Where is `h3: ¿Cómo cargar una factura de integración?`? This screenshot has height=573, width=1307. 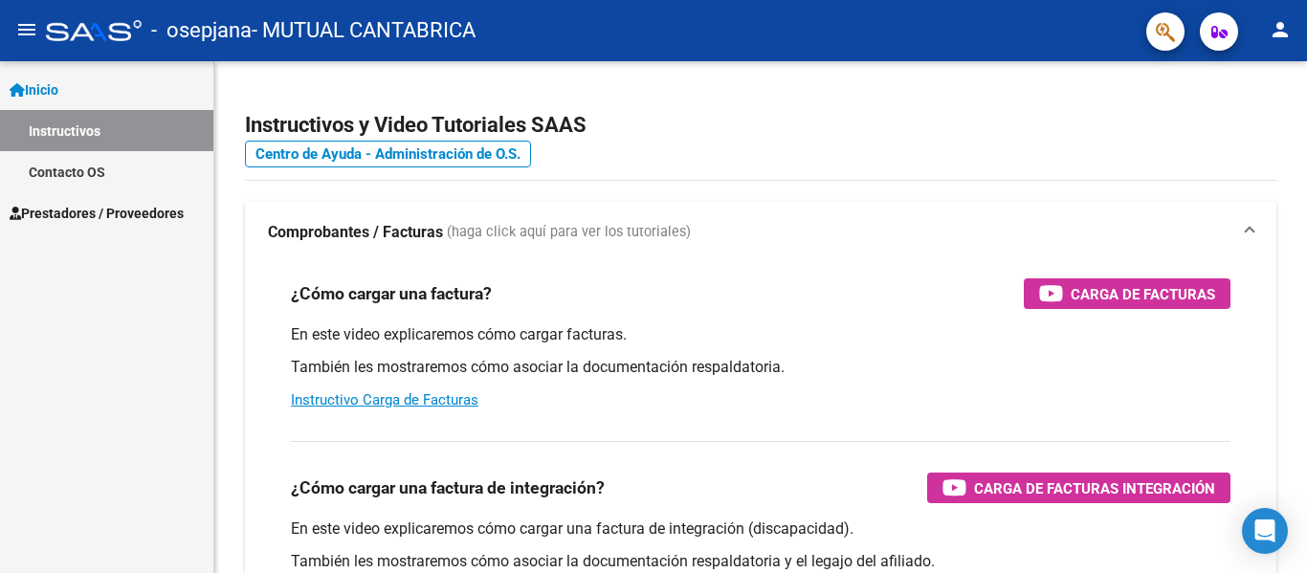 h3: ¿Cómo cargar una factura de integración? is located at coordinates (448, 488).